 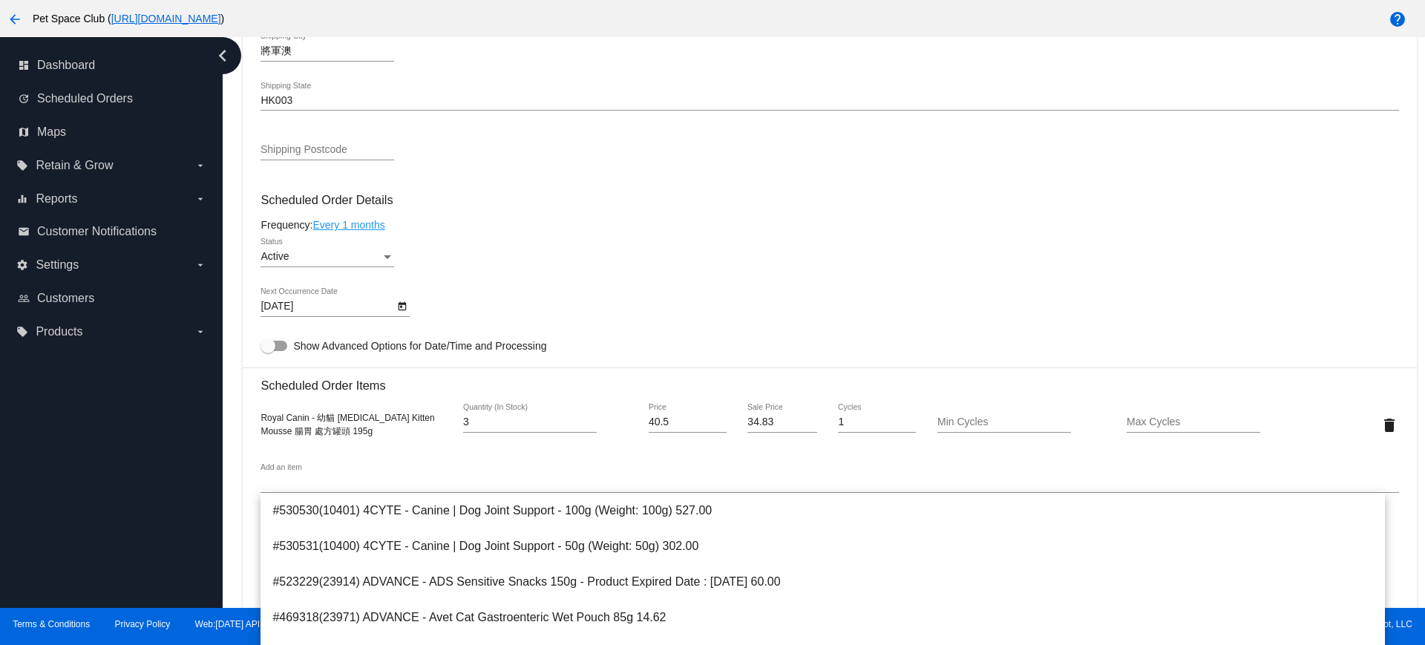 What do you see at coordinates (348, 225) in the screenshot?
I see `a: Every 1 months` at bounding box center [348, 225].